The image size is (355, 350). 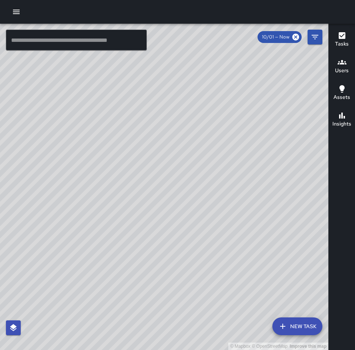 I want to click on h6: Tasks, so click(x=342, y=44).